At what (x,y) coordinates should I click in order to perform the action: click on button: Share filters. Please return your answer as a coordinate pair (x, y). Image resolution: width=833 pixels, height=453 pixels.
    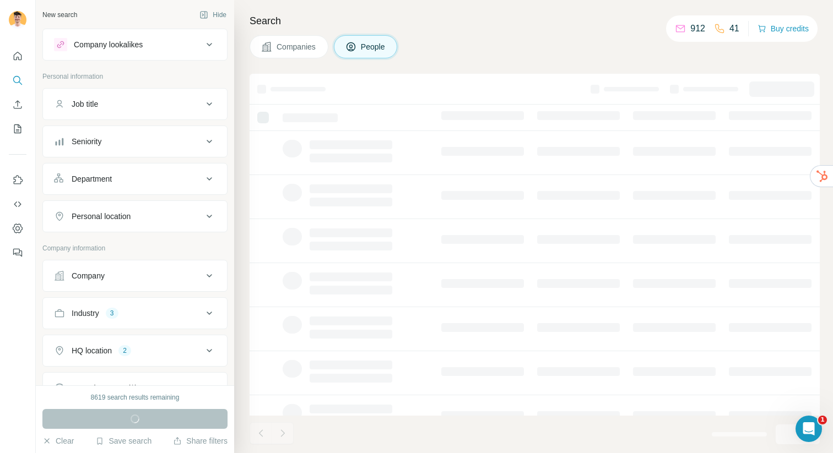
    Looking at the image, I should click on (200, 441).